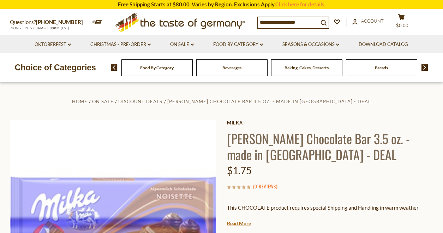 The image size is (443, 233). I want to click on a: Christmas - PRE-ORDER, so click(120, 44).